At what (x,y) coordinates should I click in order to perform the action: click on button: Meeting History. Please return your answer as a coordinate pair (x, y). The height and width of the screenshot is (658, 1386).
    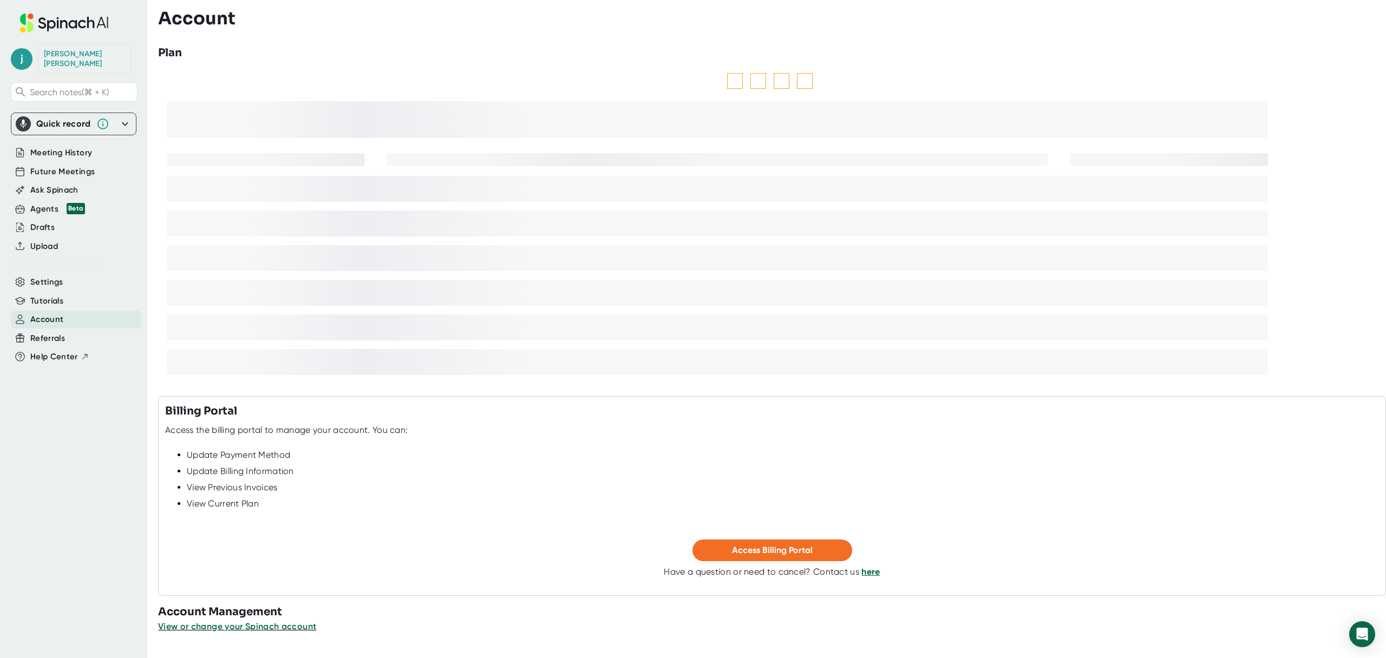
    Looking at the image, I should click on (61, 153).